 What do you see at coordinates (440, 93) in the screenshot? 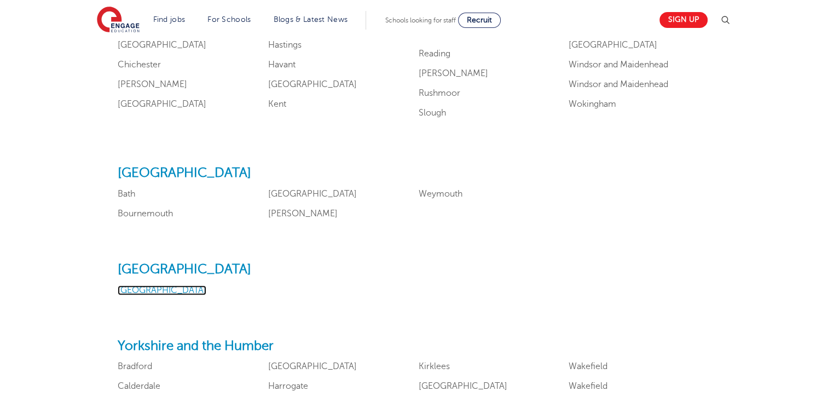
I see `a: Rushmoor` at bounding box center [440, 93].